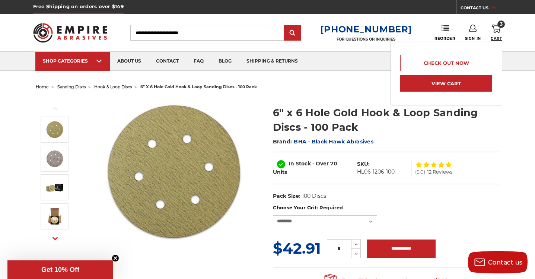 Image resolution: width=535 pixels, height=279 pixels. What do you see at coordinates (283, 141) in the screenshot?
I see `span: Brand:` at bounding box center [283, 141].